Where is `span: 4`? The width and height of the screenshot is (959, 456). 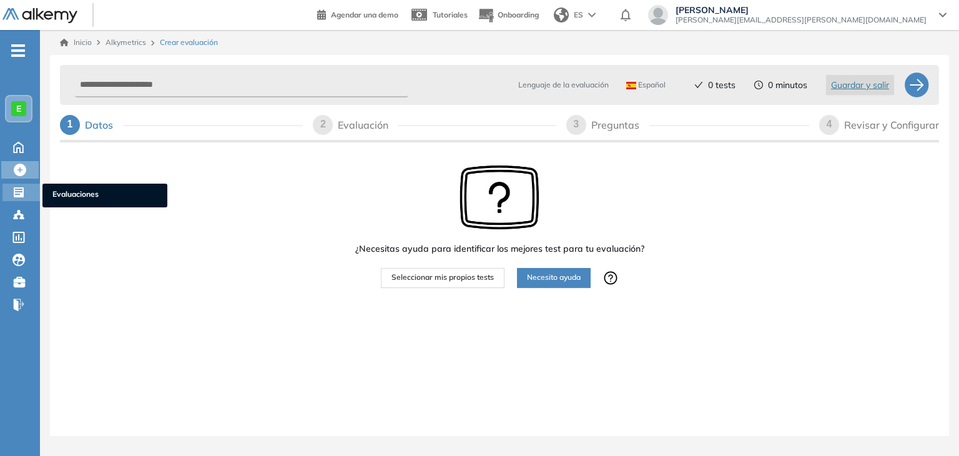
span: 4 is located at coordinates (829, 124).